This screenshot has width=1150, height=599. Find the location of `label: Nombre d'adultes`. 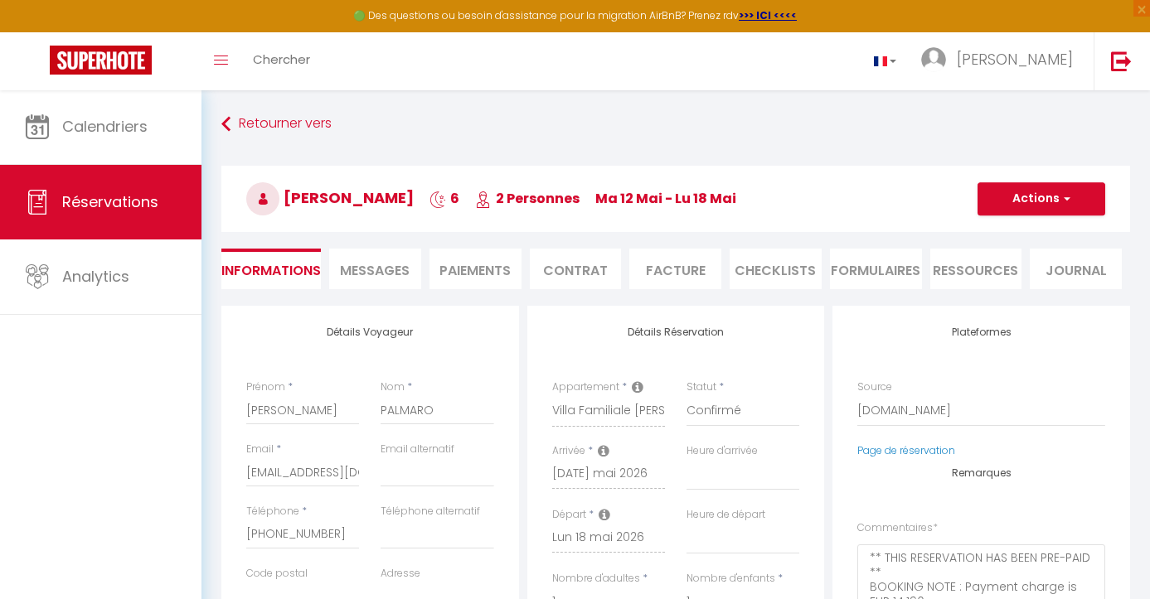

label: Nombre d'adultes is located at coordinates (596, 579).